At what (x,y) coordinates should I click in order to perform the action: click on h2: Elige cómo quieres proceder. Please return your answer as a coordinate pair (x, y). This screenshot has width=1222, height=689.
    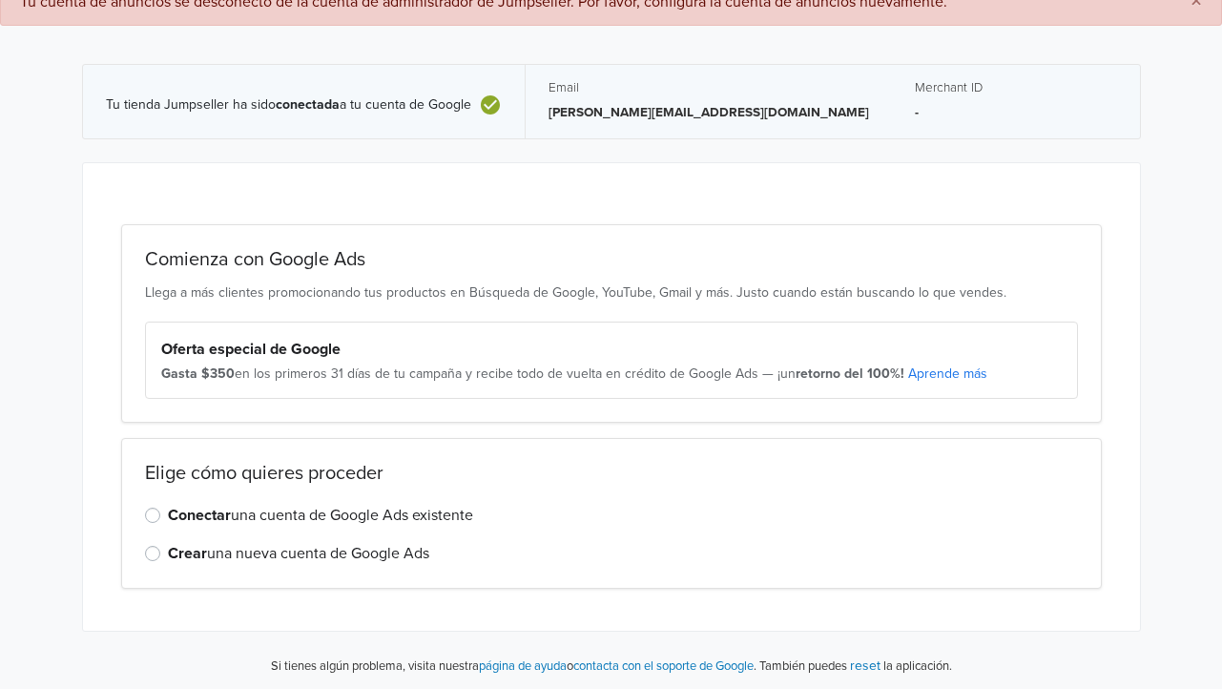
    Looking at the image, I should click on (611, 473).